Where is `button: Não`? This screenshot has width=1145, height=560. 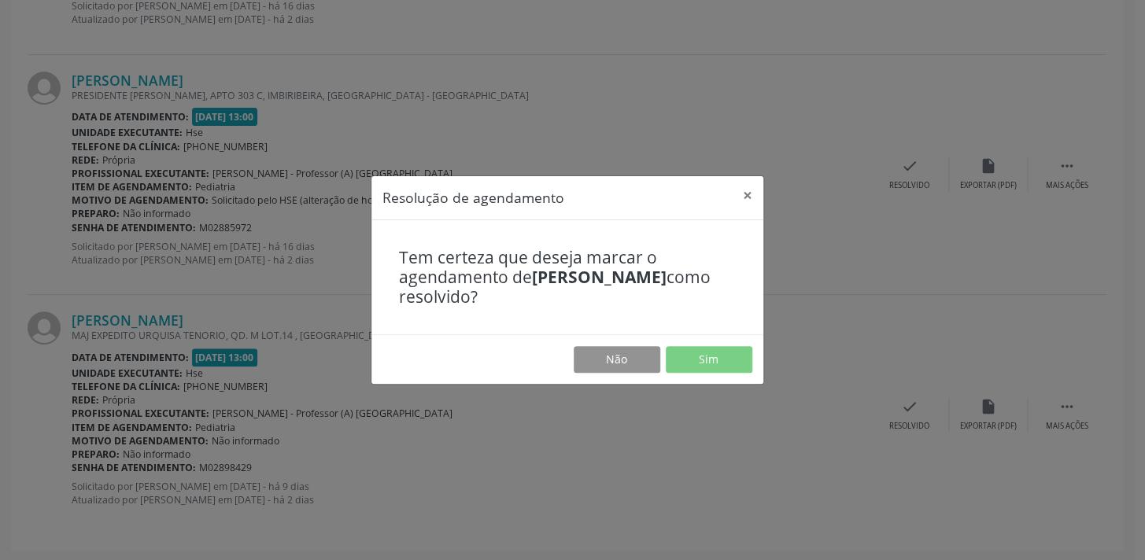
button: Não is located at coordinates (617, 360).